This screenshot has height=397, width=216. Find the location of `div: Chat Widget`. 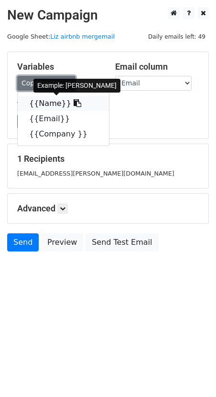

div: Chat Widget is located at coordinates (192, 374).